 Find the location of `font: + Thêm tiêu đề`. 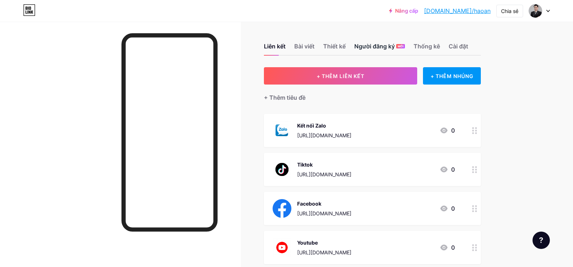

font: + Thêm tiêu đề is located at coordinates (284, 98).